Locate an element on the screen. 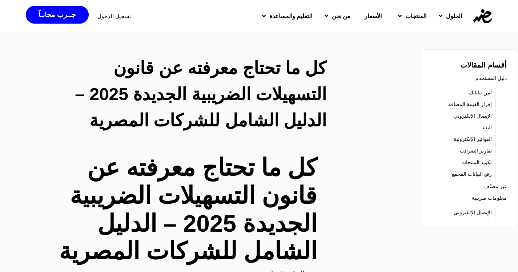  a: الأسعار is located at coordinates (373, 16).